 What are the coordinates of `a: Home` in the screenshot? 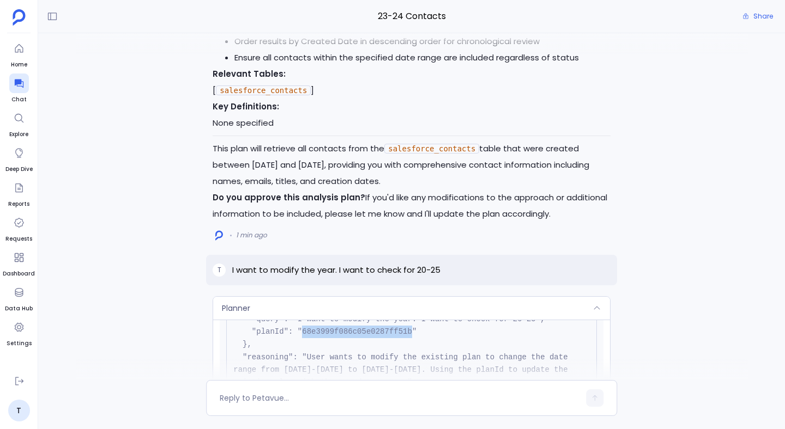 It's located at (19, 54).